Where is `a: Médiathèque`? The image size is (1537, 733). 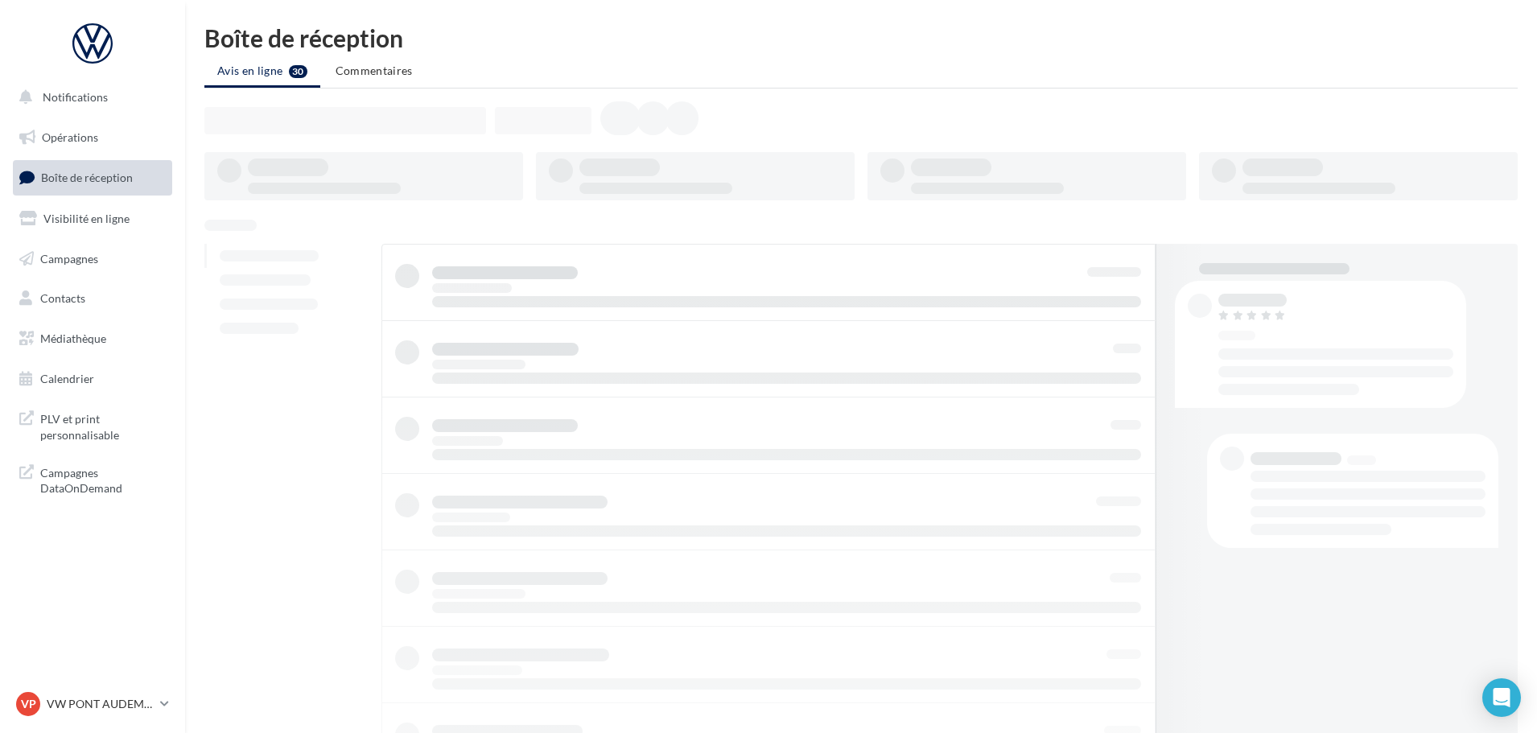 a: Médiathèque is located at coordinates (93, 339).